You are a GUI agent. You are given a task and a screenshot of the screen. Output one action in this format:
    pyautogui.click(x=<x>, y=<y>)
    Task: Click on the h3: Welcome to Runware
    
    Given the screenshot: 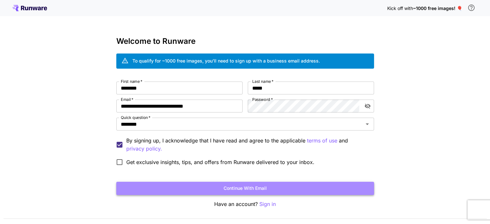 What is the action you would take?
    pyautogui.click(x=245, y=41)
    